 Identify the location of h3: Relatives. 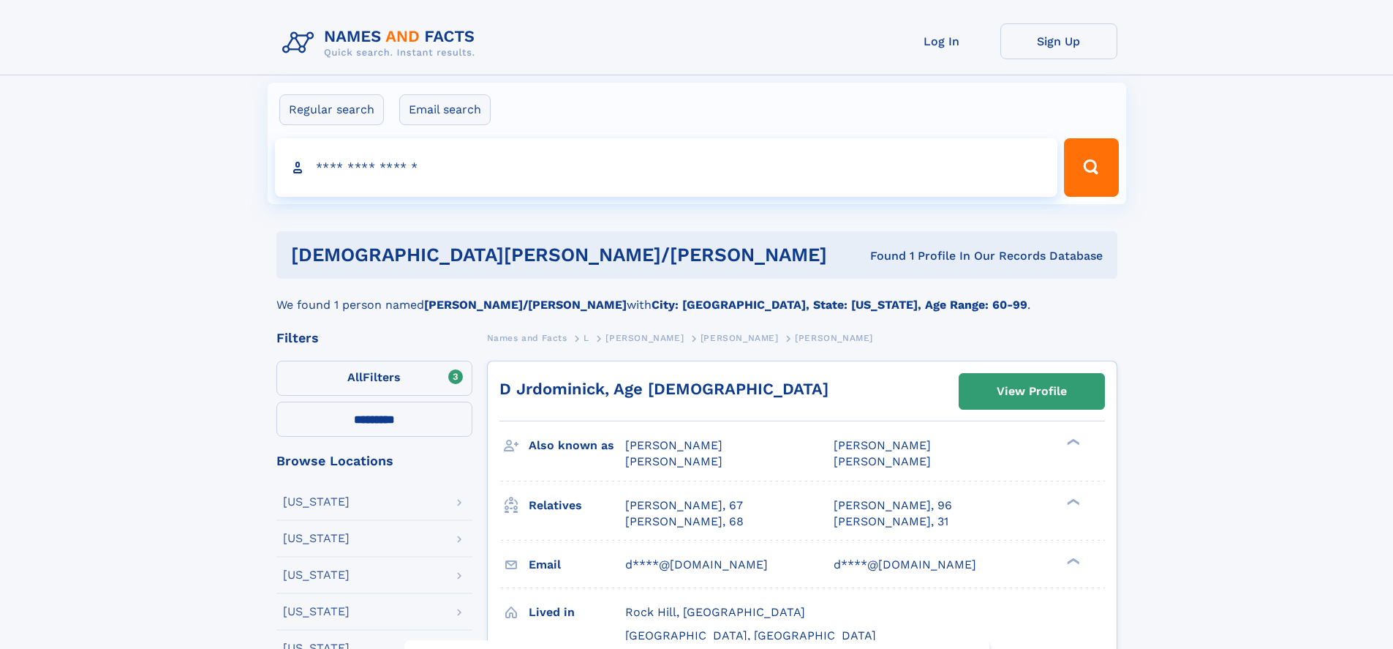
(577, 505).